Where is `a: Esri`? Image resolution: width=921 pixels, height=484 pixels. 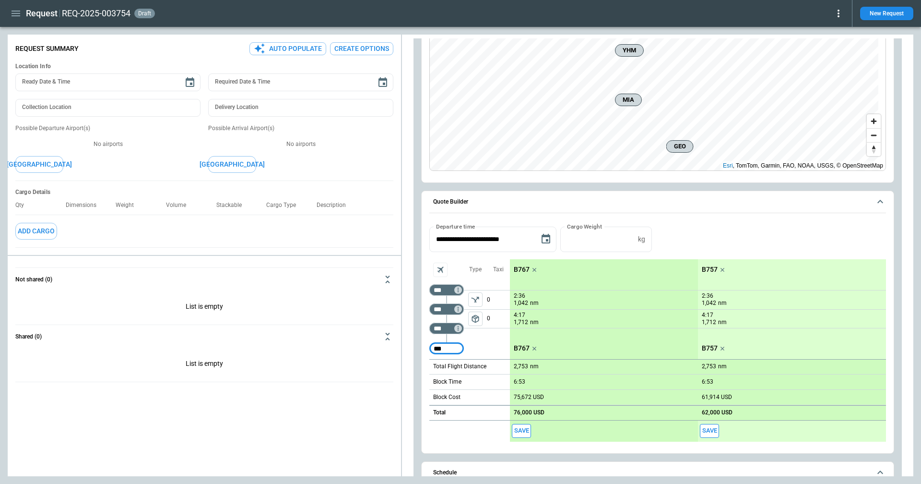
a: Esri is located at coordinates (728, 165).